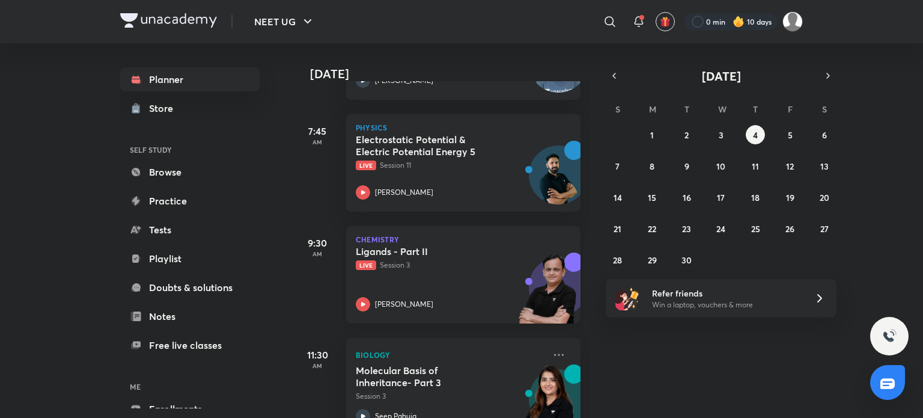 This screenshot has width=923, height=418. Describe the element at coordinates (665, 22) in the screenshot. I see `img: avatar` at that location.